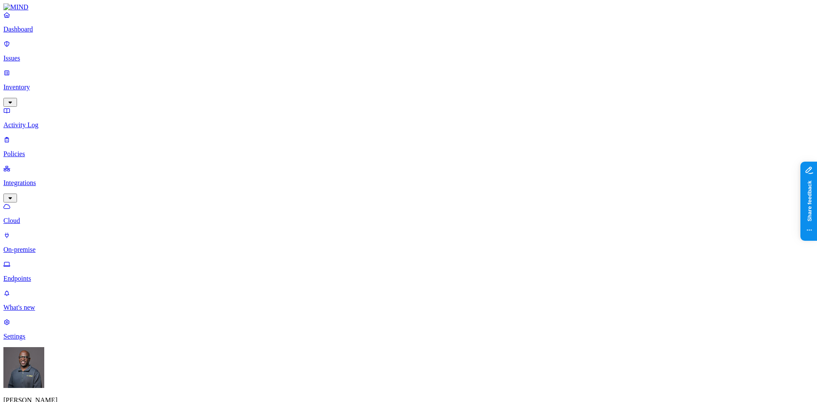 This screenshot has height=402, width=817. What do you see at coordinates (408, 147) in the screenshot?
I see `a: Policies` at bounding box center [408, 147].